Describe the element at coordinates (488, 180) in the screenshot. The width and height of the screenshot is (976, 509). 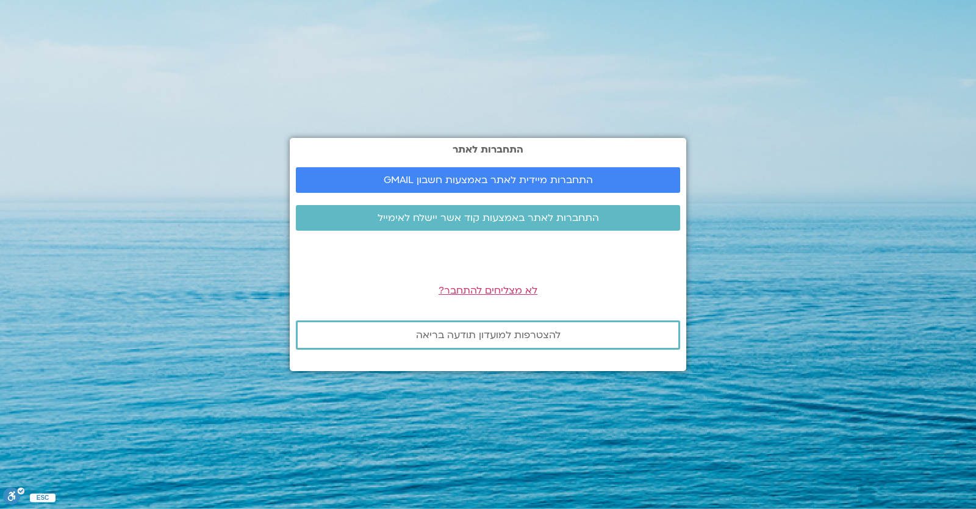
I see `a: התחברות מיידית לאתר באמצעות חשבון GMAIL` at that location.